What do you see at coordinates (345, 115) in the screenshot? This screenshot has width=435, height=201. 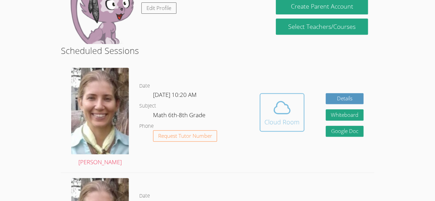 I see `button: Whiteboard` at bounding box center [345, 115].